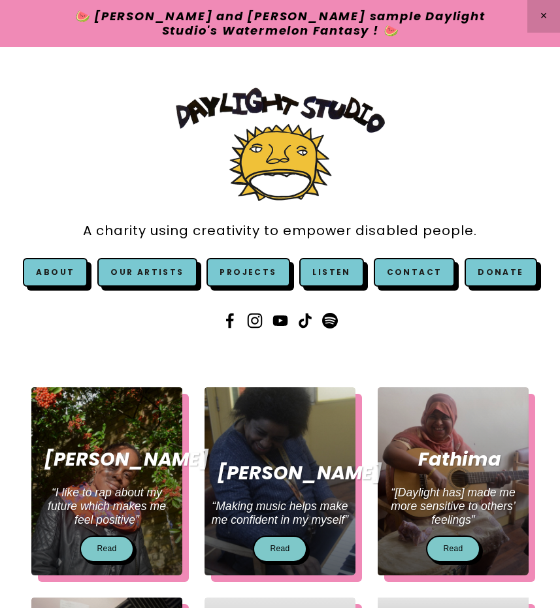 The image size is (560, 608). What do you see at coordinates (500, 272) in the screenshot?
I see `a: Donate` at bounding box center [500, 272].